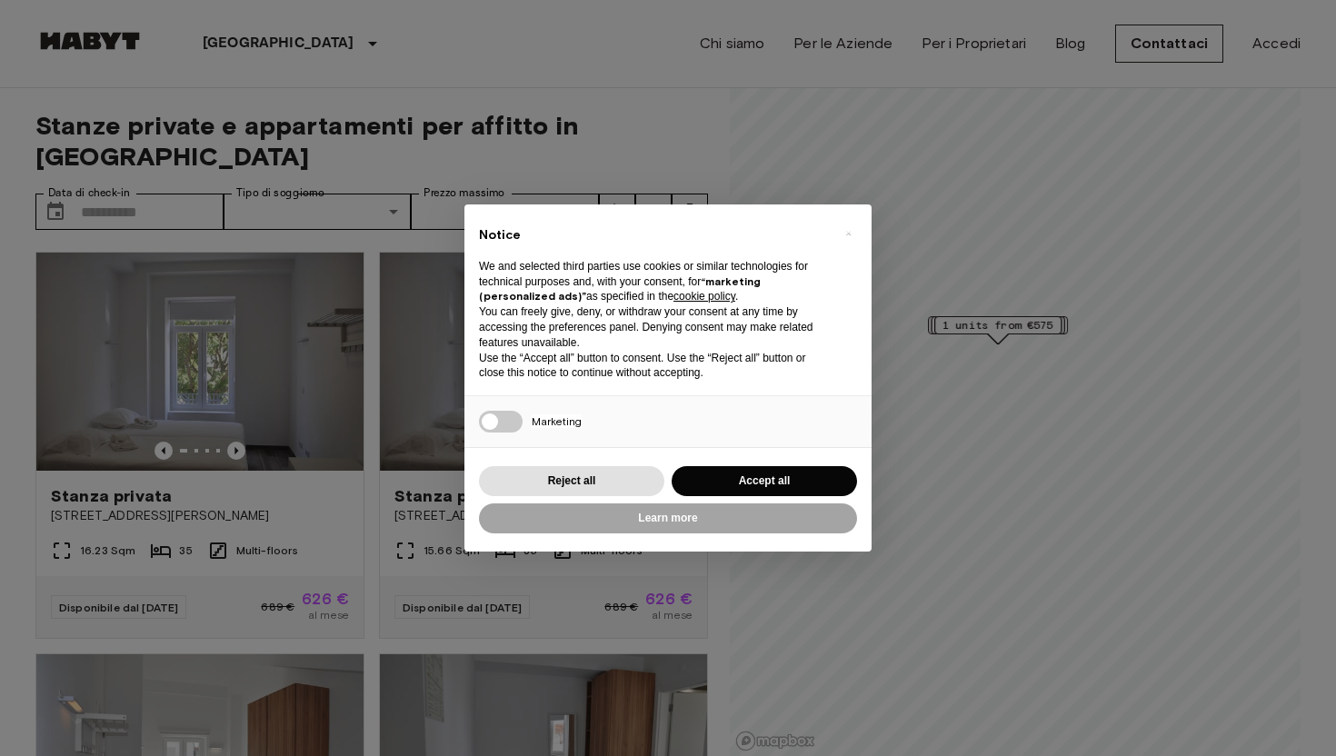  I want to click on button: Accept all, so click(764, 481).